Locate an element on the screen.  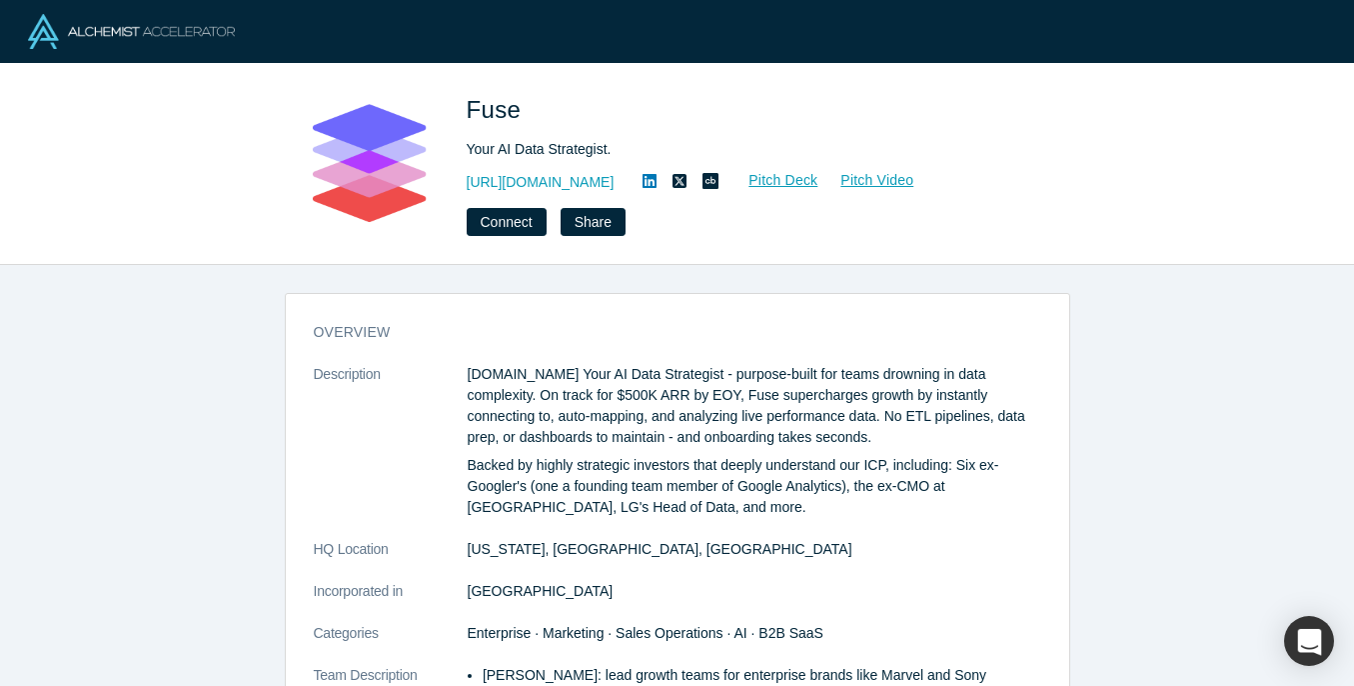
dt: HQ Location is located at coordinates (391, 560).